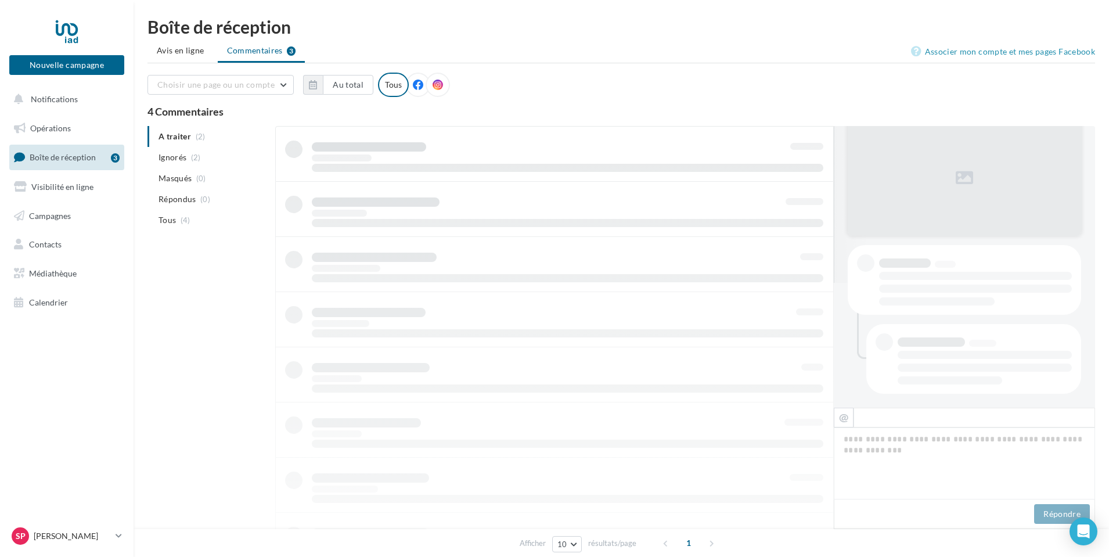  I want to click on a: Calendrier, so click(67, 303).